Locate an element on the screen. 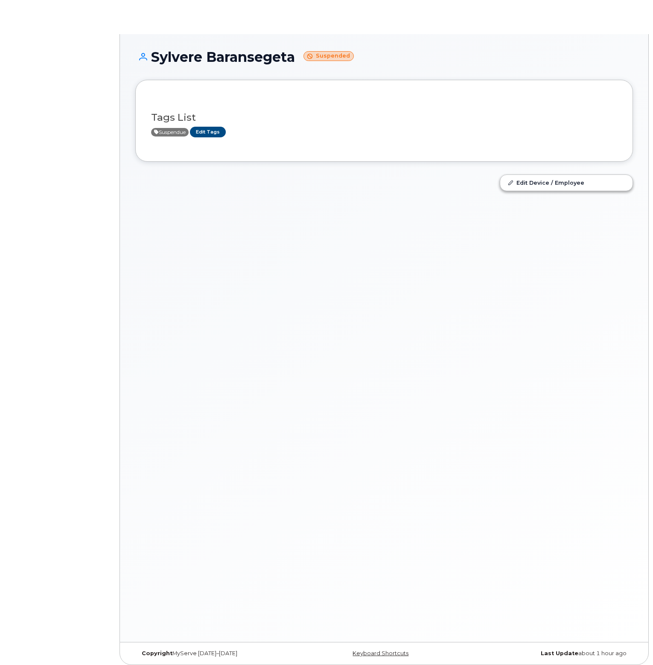  strong: Last Update is located at coordinates (559, 653).